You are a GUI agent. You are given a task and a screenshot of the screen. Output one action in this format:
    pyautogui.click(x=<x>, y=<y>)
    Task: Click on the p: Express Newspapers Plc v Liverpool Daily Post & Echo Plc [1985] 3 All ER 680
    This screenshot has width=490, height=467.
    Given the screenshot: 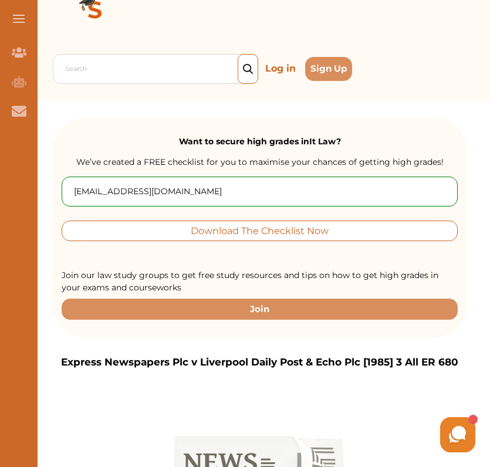 What is the action you would take?
    pyautogui.click(x=259, y=363)
    